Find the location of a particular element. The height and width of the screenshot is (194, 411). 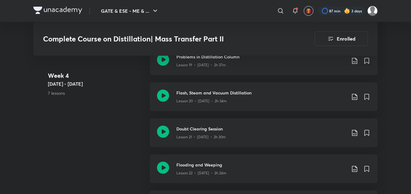

h3: Problems in Distillation Column is located at coordinates (261, 57).